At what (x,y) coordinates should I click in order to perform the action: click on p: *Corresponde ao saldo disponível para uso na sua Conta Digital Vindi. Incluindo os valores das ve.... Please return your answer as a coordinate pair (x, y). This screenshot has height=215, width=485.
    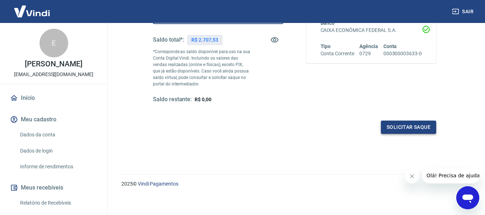
    Looking at the image, I should click on (202, 68).